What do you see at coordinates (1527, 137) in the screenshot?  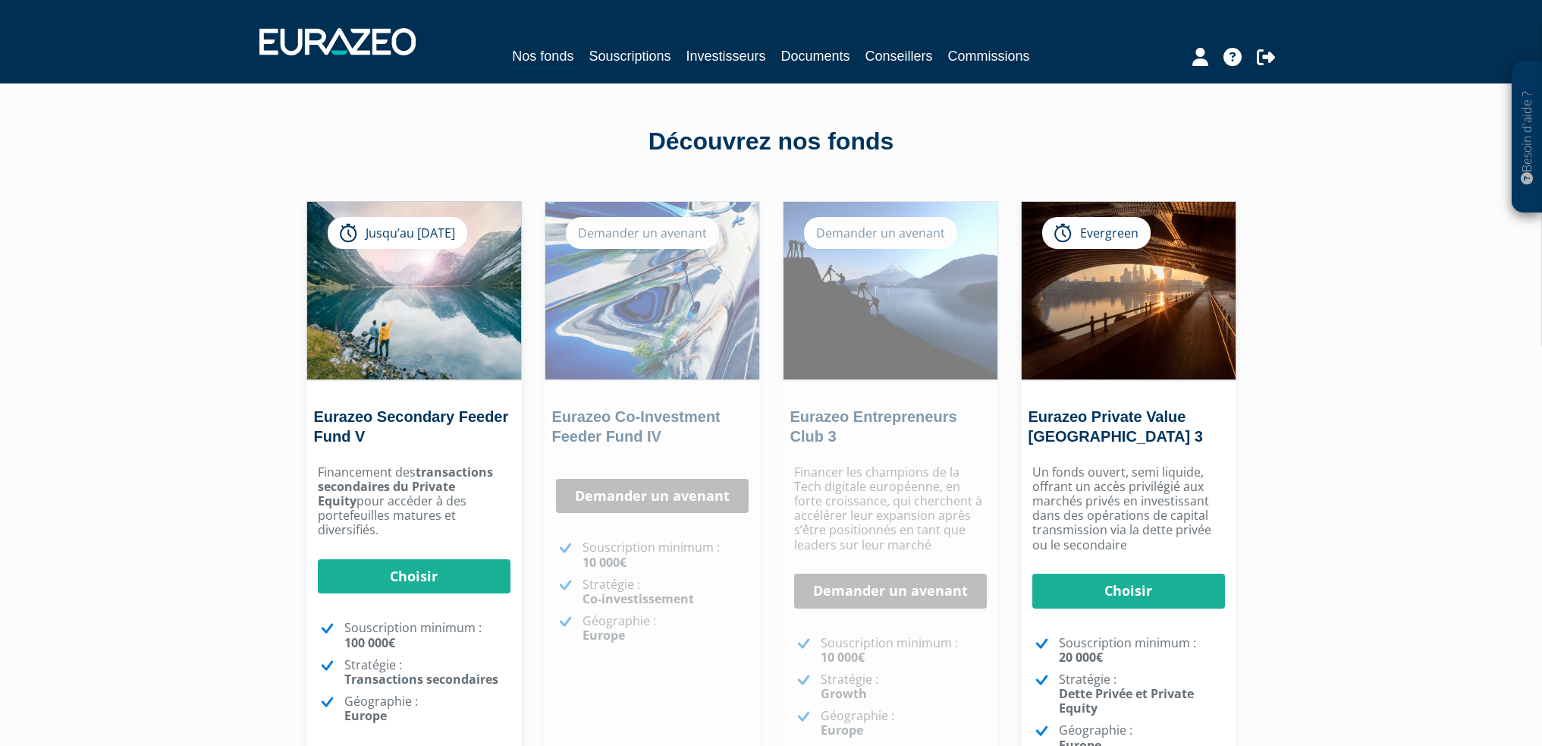 I see `p: Besoin d'aide ?` at bounding box center [1527, 137].